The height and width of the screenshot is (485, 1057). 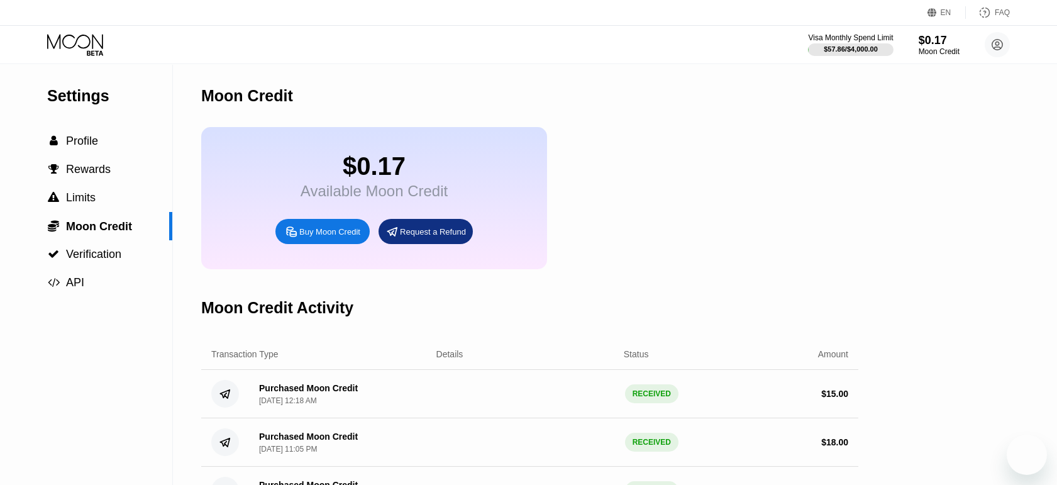 I want to click on div: Transaction Type, so click(x=245, y=354).